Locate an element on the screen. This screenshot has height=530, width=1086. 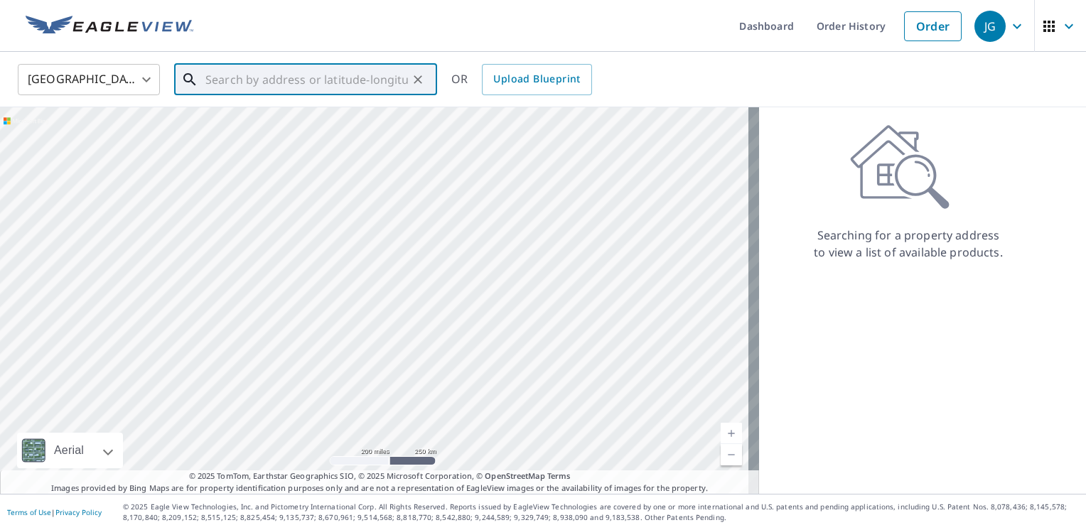
a: Current Level 5, Zoom In is located at coordinates (732, 434).